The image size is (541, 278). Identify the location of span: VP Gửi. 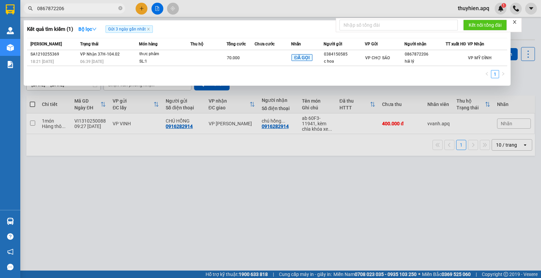
(372, 44).